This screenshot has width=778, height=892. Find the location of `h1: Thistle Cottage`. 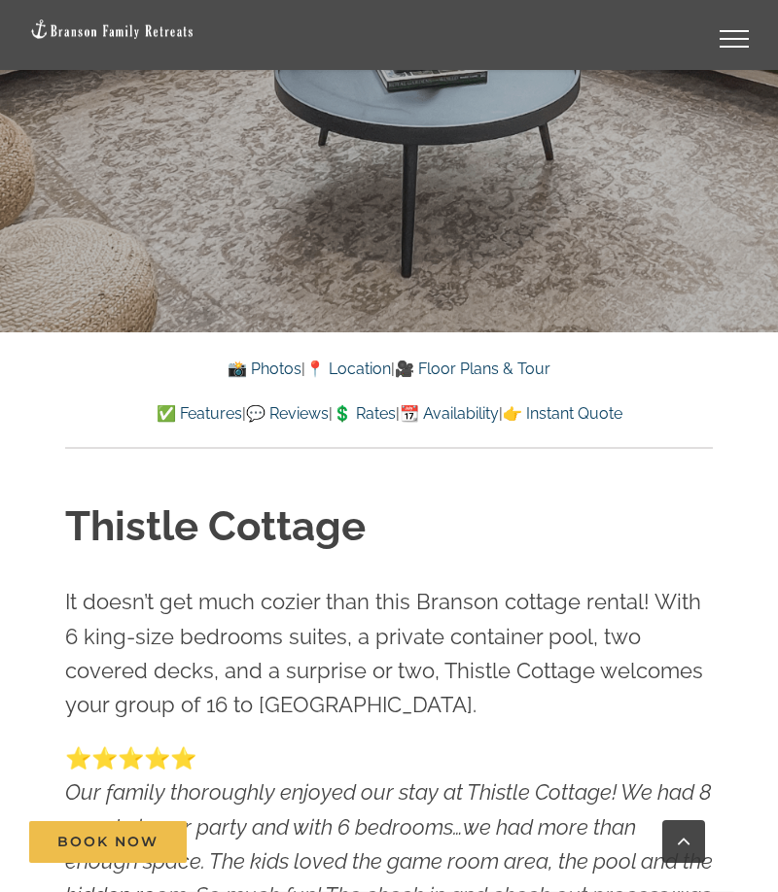

h1: Thistle Cottage is located at coordinates (389, 527).